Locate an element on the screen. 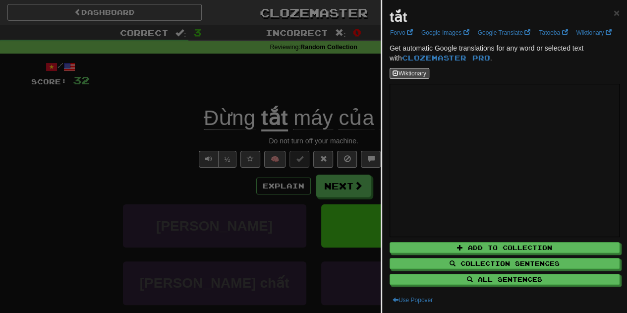  button: Collection Sentences is located at coordinates (504, 263).